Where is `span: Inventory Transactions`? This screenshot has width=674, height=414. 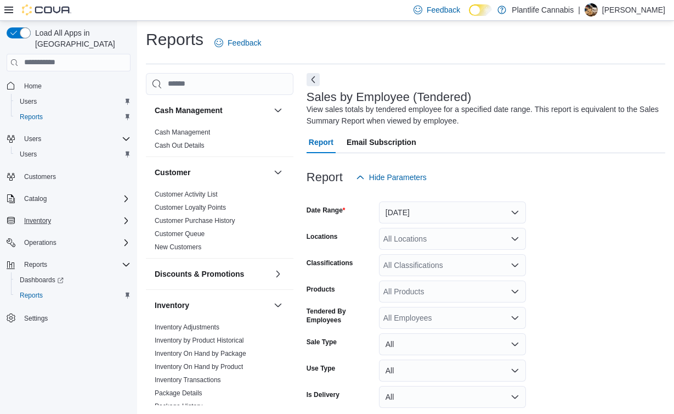
span: Inventory Transactions is located at coordinates (188, 380).